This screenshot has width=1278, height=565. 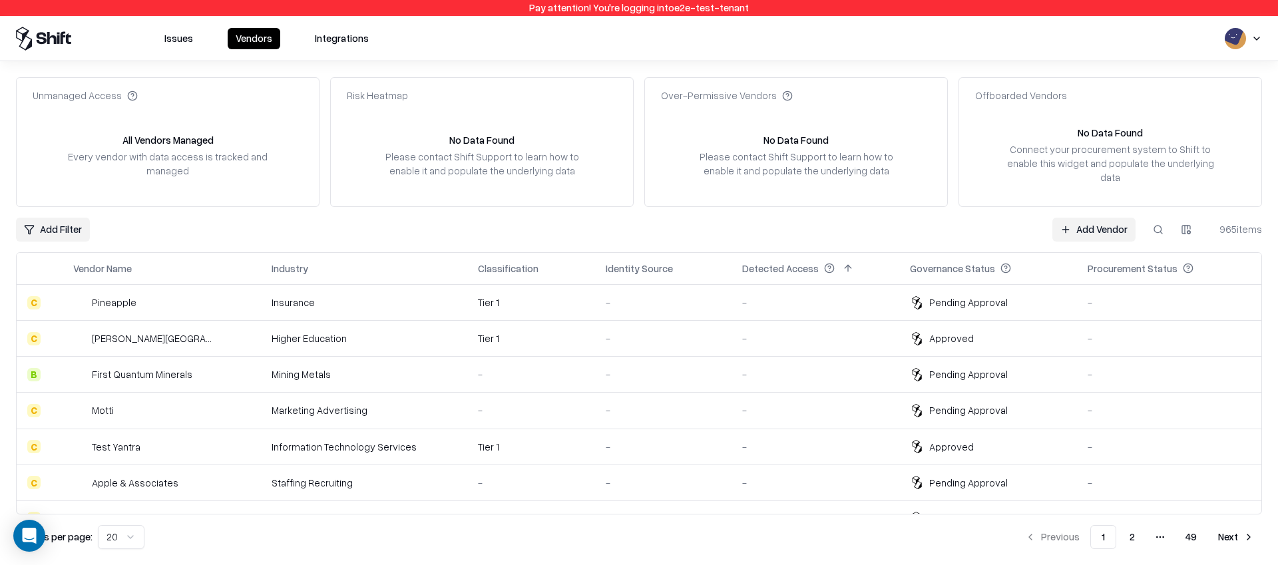 I want to click on div: Risk Heatmap, so click(x=377, y=95).